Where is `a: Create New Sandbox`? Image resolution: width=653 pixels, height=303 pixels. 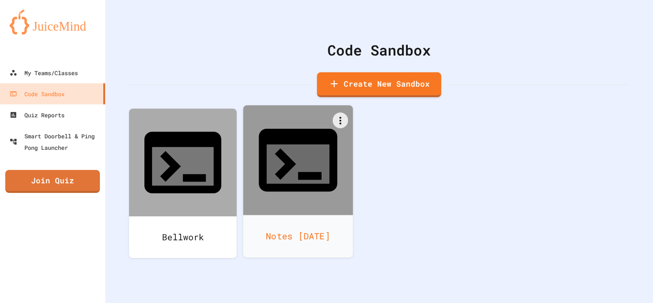 a: Create New Sandbox is located at coordinates (379, 85).